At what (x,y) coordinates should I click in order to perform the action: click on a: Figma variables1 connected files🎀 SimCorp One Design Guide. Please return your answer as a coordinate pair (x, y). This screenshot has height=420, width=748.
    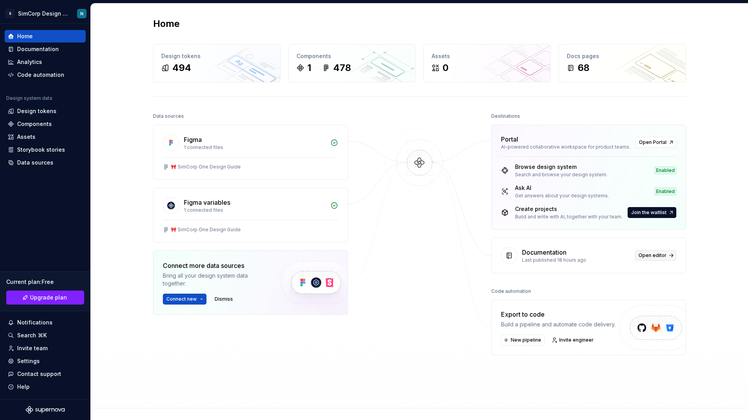
    Looking at the image, I should click on (251, 215).